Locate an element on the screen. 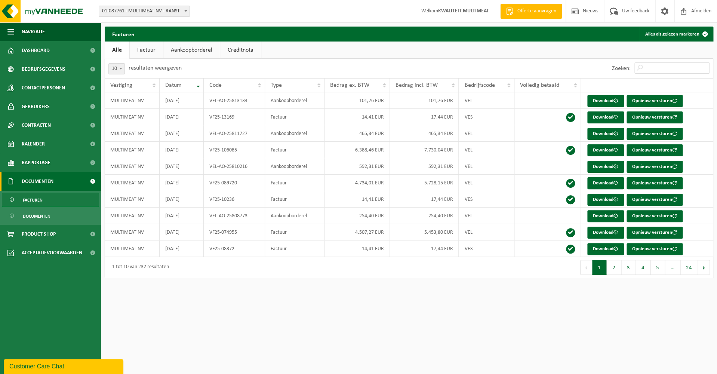  h2: Facturen is located at coordinates (123, 34).